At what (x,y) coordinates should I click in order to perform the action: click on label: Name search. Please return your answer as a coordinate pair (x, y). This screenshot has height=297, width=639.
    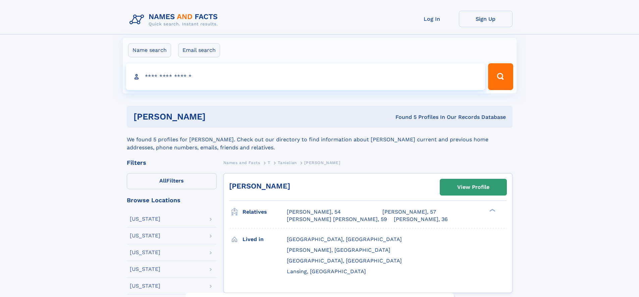
    Looking at the image, I should click on (150, 50).